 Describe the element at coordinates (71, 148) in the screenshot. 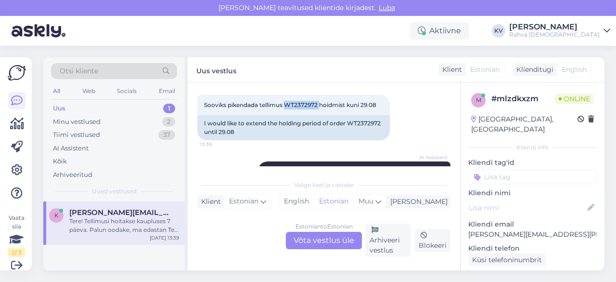

I see `div: AI Assistent` at that location.